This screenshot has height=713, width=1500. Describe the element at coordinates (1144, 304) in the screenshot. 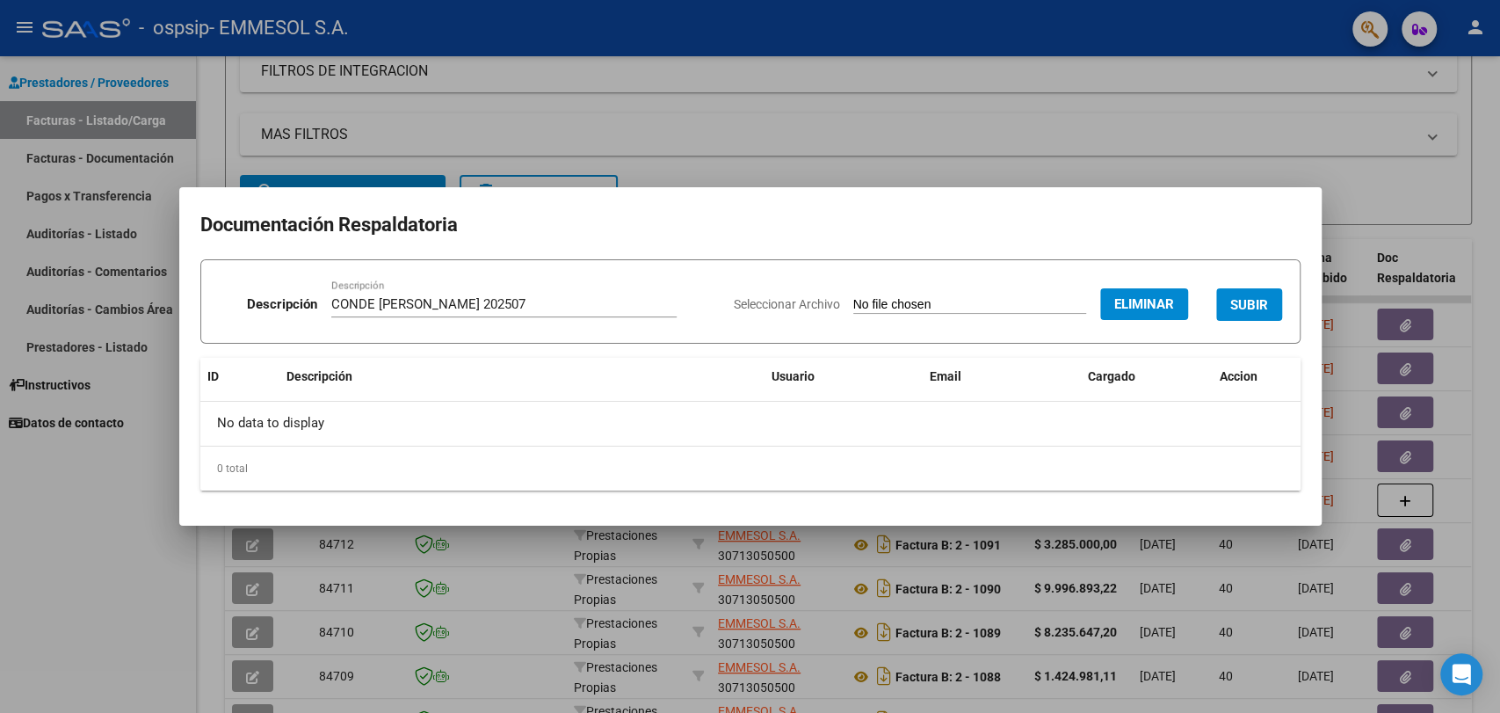

I see `button: Eliminar` at that location.